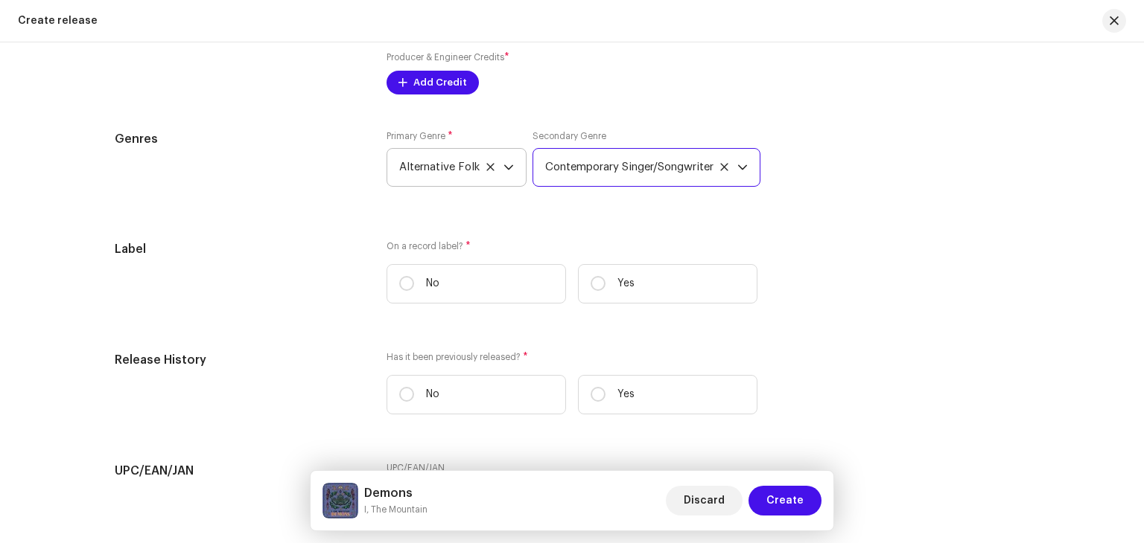 The height and width of the screenshot is (543, 1144). What do you see at coordinates (395, 494) in the screenshot?
I see `h5: Demons` at bounding box center [395, 494].